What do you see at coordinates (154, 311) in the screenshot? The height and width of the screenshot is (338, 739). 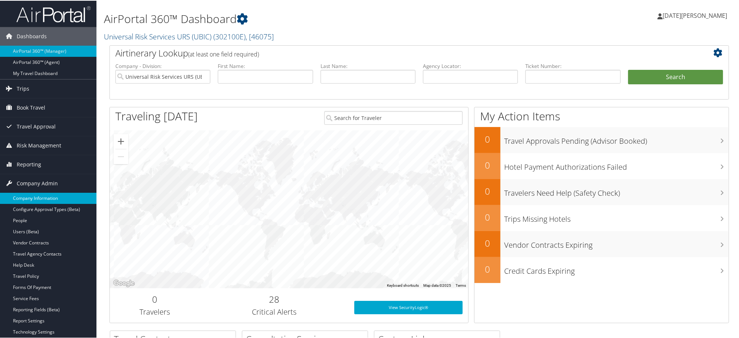 I see `h3: Travelers` at bounding box center [154, 311].